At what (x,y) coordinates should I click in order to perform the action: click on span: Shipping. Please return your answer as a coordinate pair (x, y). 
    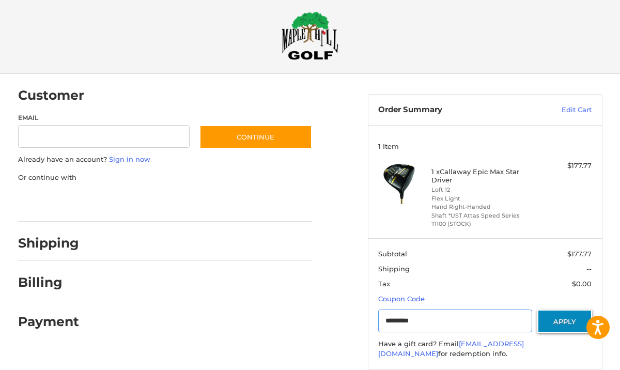
    Looking at the image, I should click on (394, 269).